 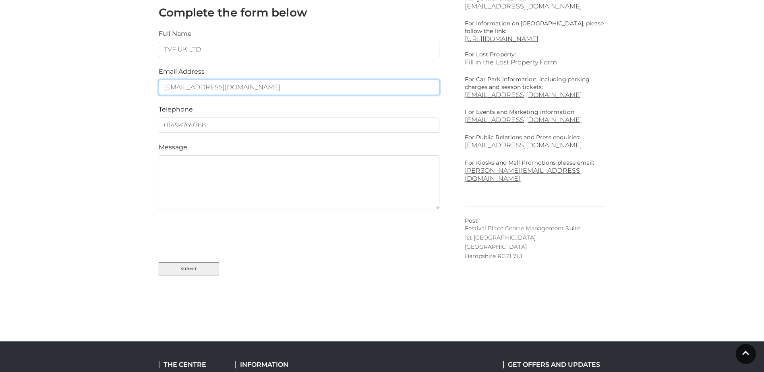 I want to click on label: Telephone, so click(x=175, y=109).